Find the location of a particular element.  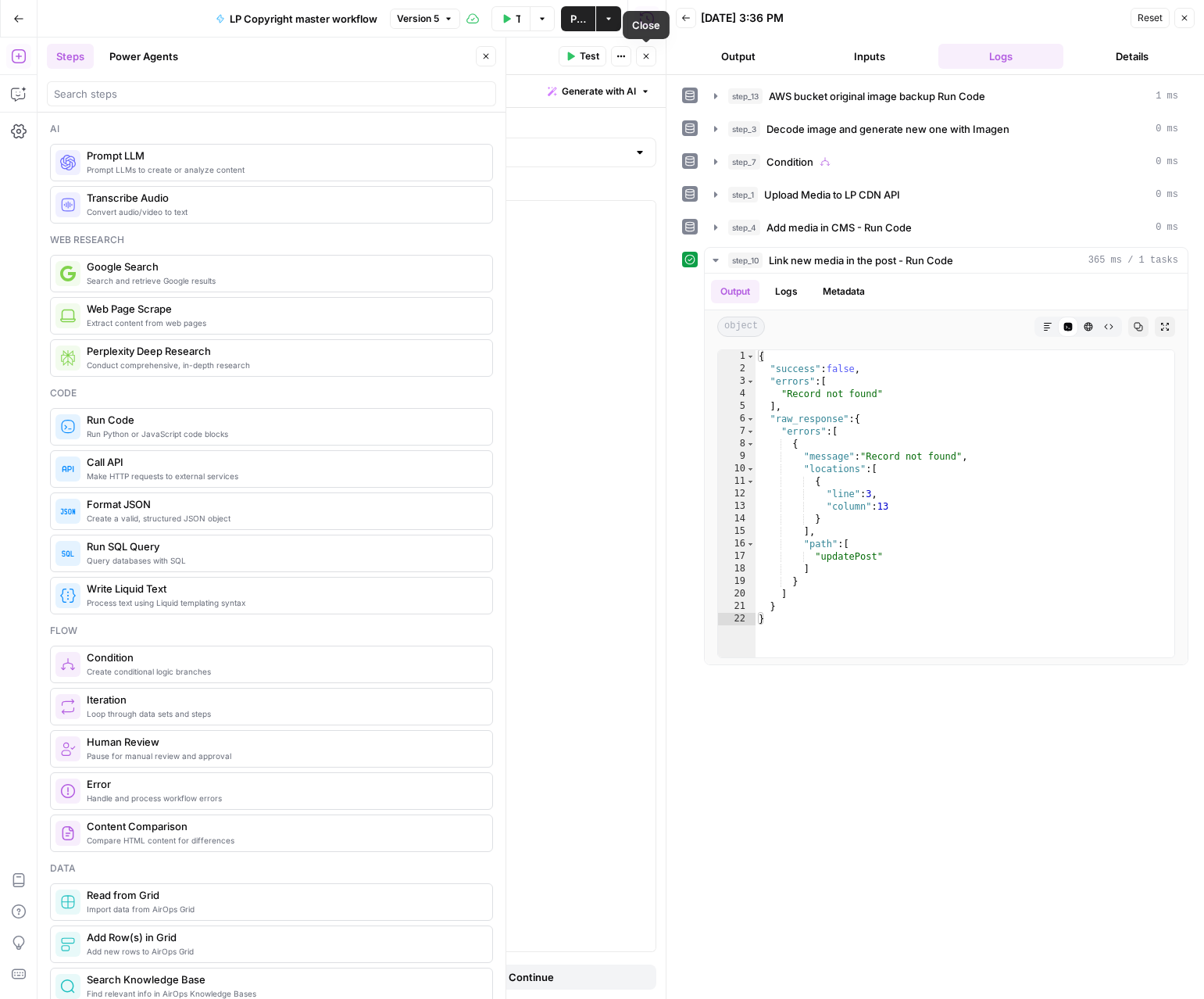

span: Link new media in the post - Run Code is located at coordinates (861, 260).